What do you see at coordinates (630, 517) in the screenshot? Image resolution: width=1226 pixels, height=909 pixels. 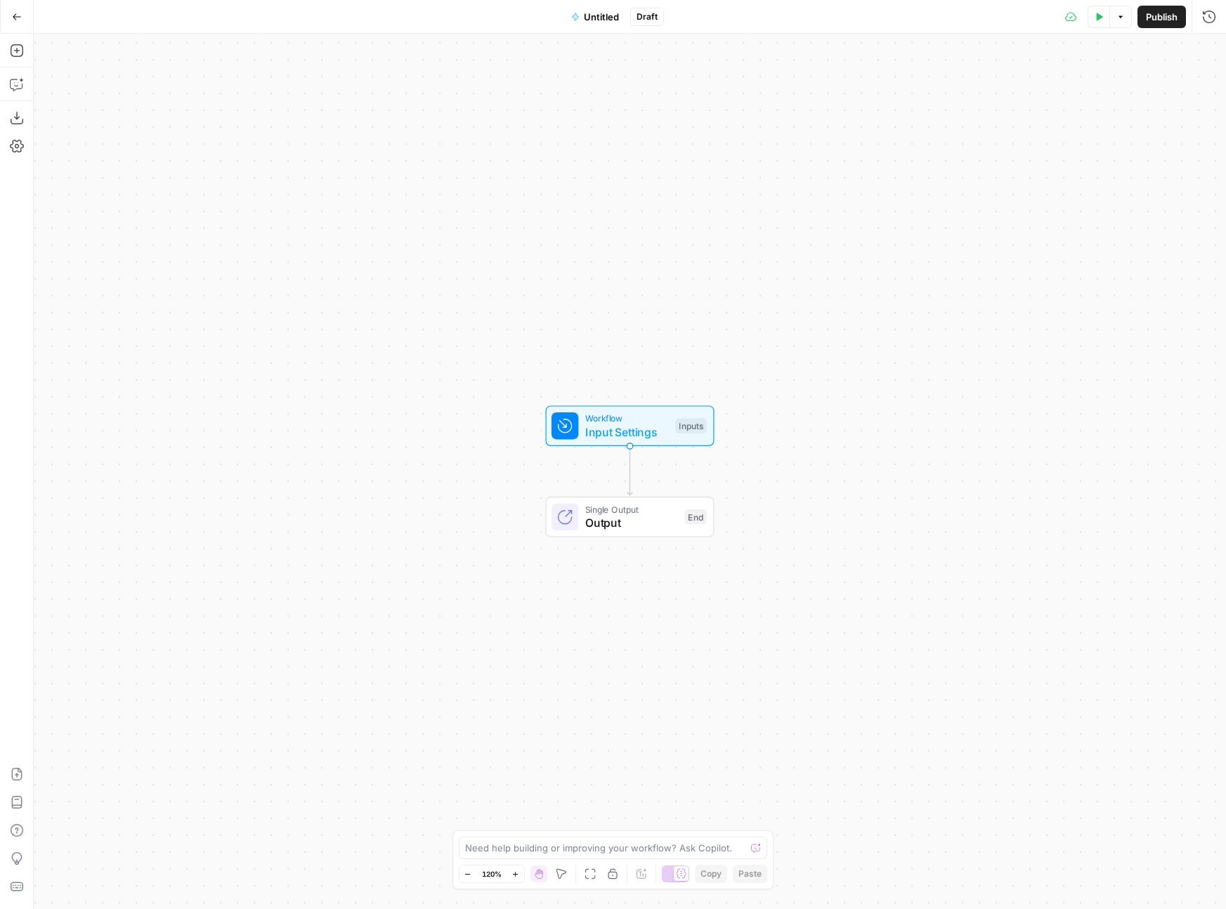 I see `div: Single OutputOutputEnd` at bounding box center [630, 517].